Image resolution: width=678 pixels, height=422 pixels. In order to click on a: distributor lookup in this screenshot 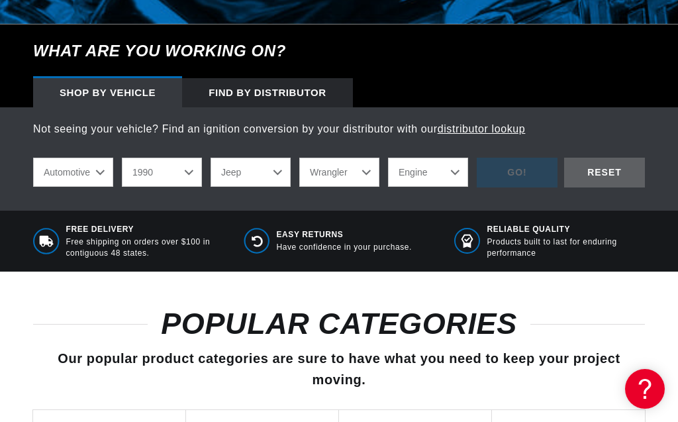, I will do `click(482, 129)`.